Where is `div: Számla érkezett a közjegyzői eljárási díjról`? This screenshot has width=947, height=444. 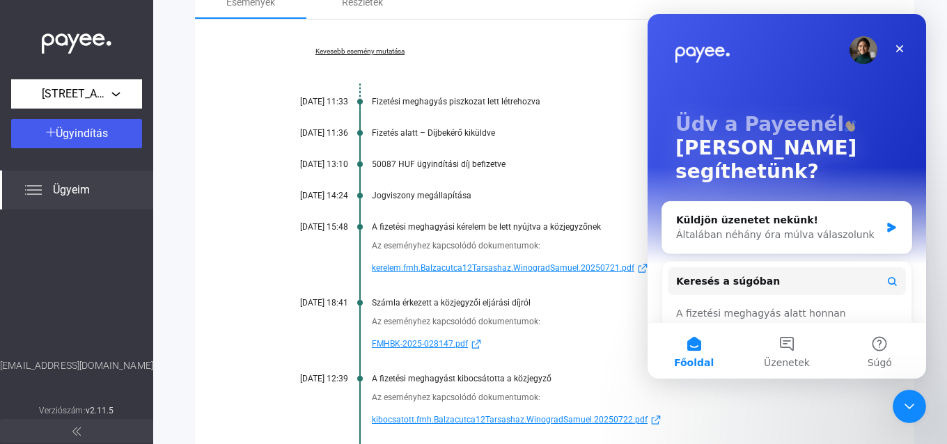
div: Számla érkezett a közjegyzői eljárási díjról is located at coordinates (608, 303).